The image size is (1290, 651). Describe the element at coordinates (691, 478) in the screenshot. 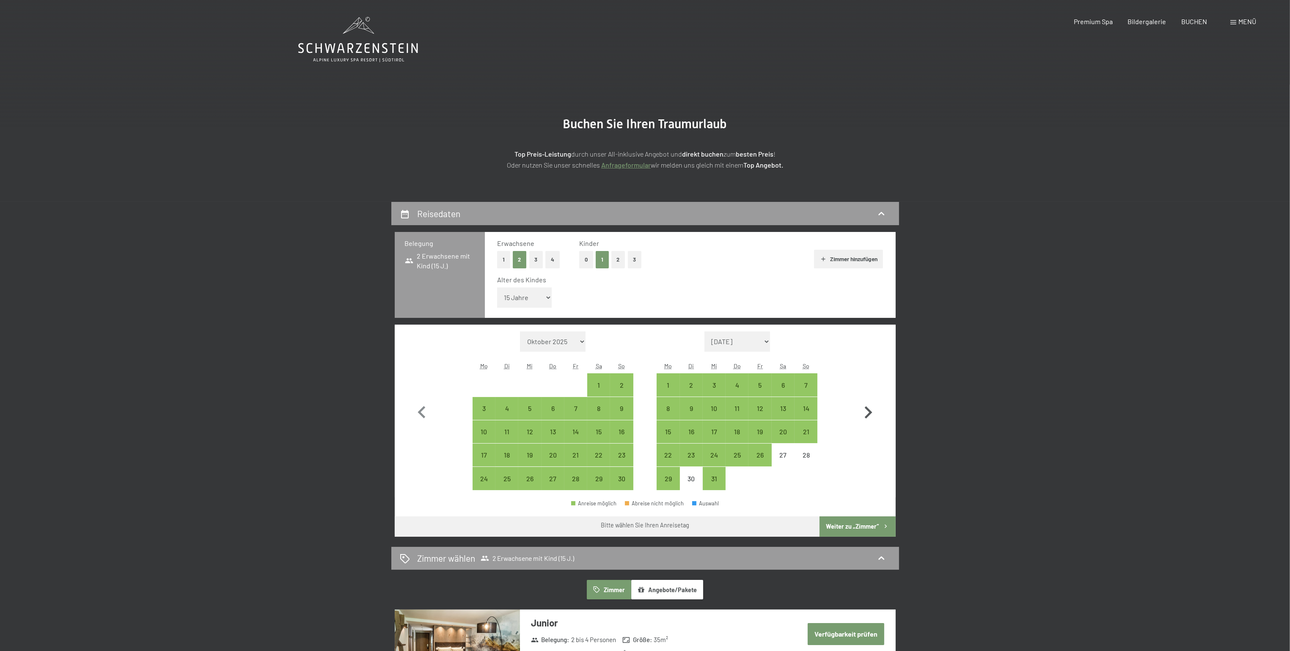

I see `div: Tue Dec 30 2025` at that location.